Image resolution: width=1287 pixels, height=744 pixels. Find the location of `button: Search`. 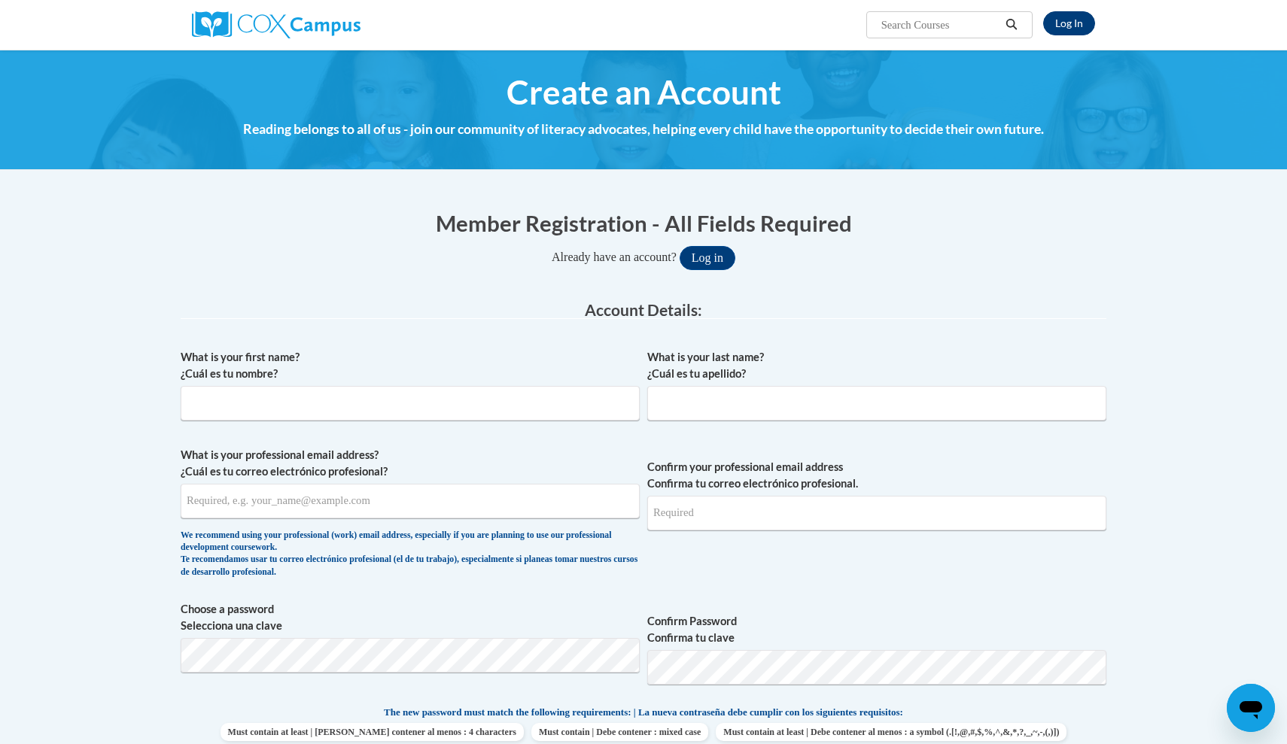

button: Search is located at coordinates (1011, 25).